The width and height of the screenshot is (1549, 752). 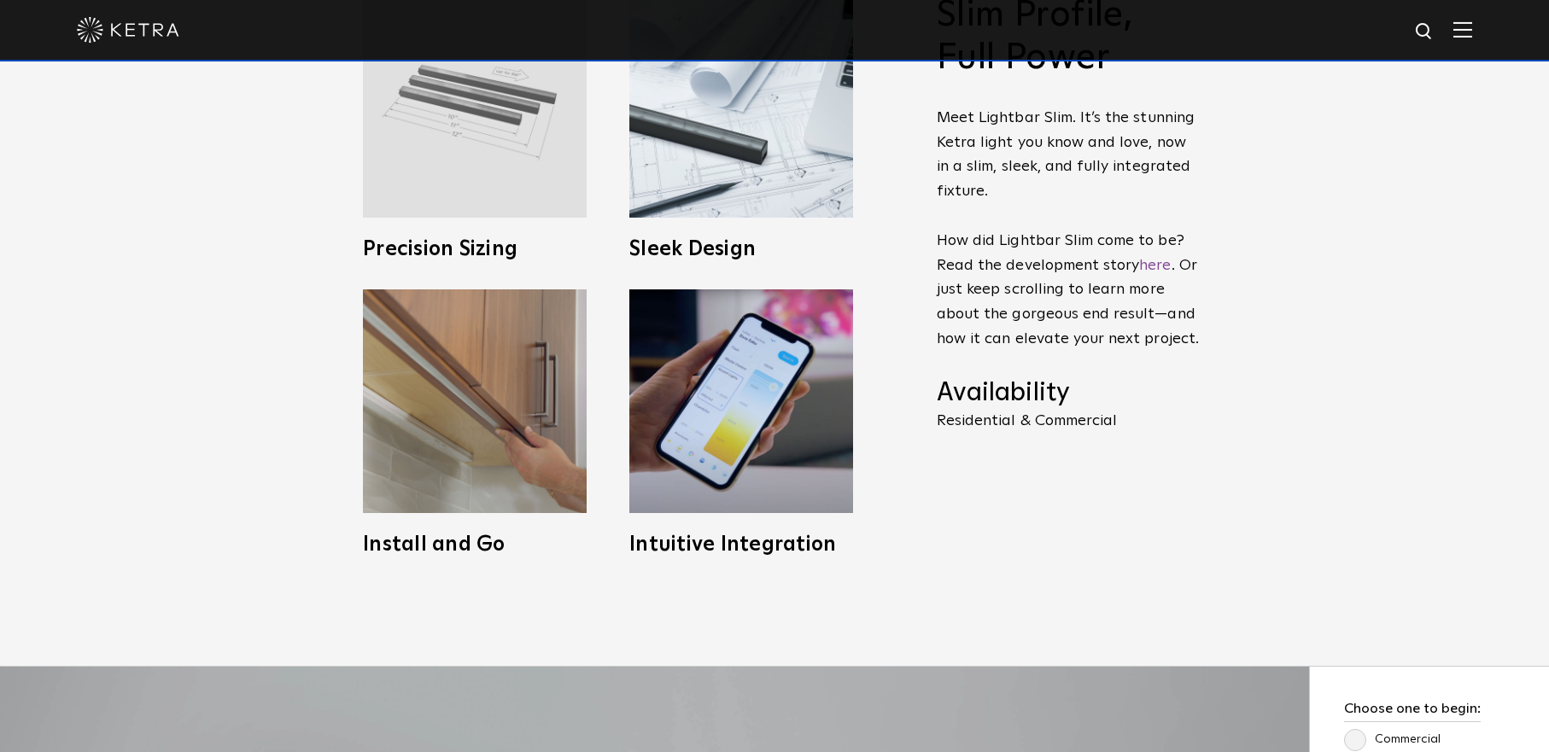 I want to click on img: Hamburger%20Nav.svg, so click(x=1463, y=29).